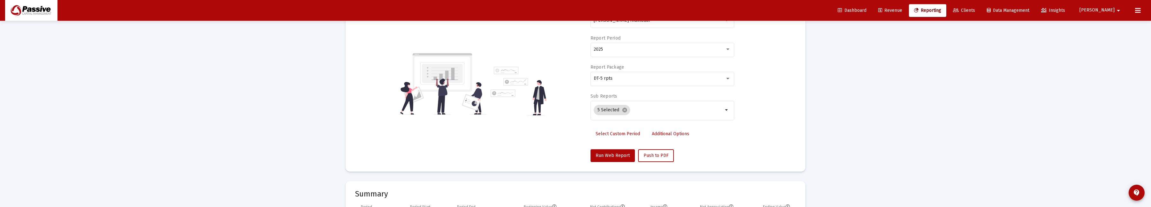 The width and height of the screenshot is (1151, 207). I want to click on a: Clients, so click(964, 11).